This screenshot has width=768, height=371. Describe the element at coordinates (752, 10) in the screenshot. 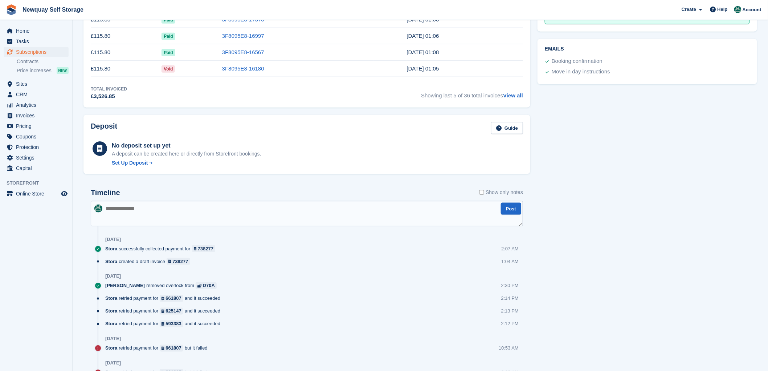

I see `span: Account` at that location.